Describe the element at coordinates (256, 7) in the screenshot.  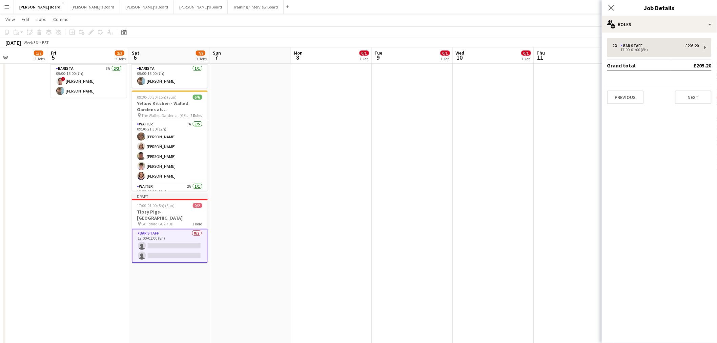
I see `button: Training / Interview Board` at that location.